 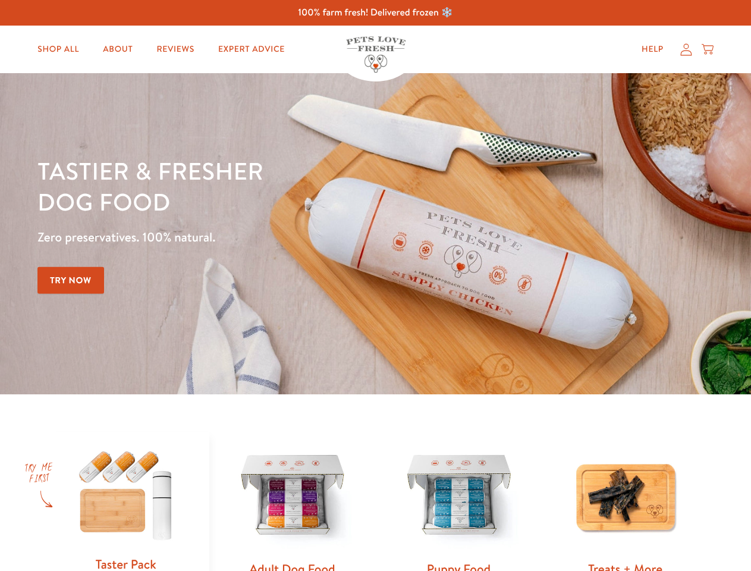 I want to click on h1: Tastier & fresher dog food, so click(x=263, y=186).